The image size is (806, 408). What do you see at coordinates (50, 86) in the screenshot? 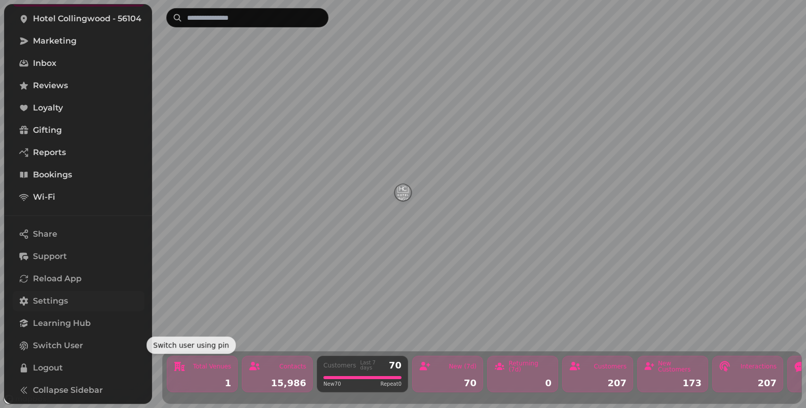
I see `span: Reviews` at bounding box center [50, 86].